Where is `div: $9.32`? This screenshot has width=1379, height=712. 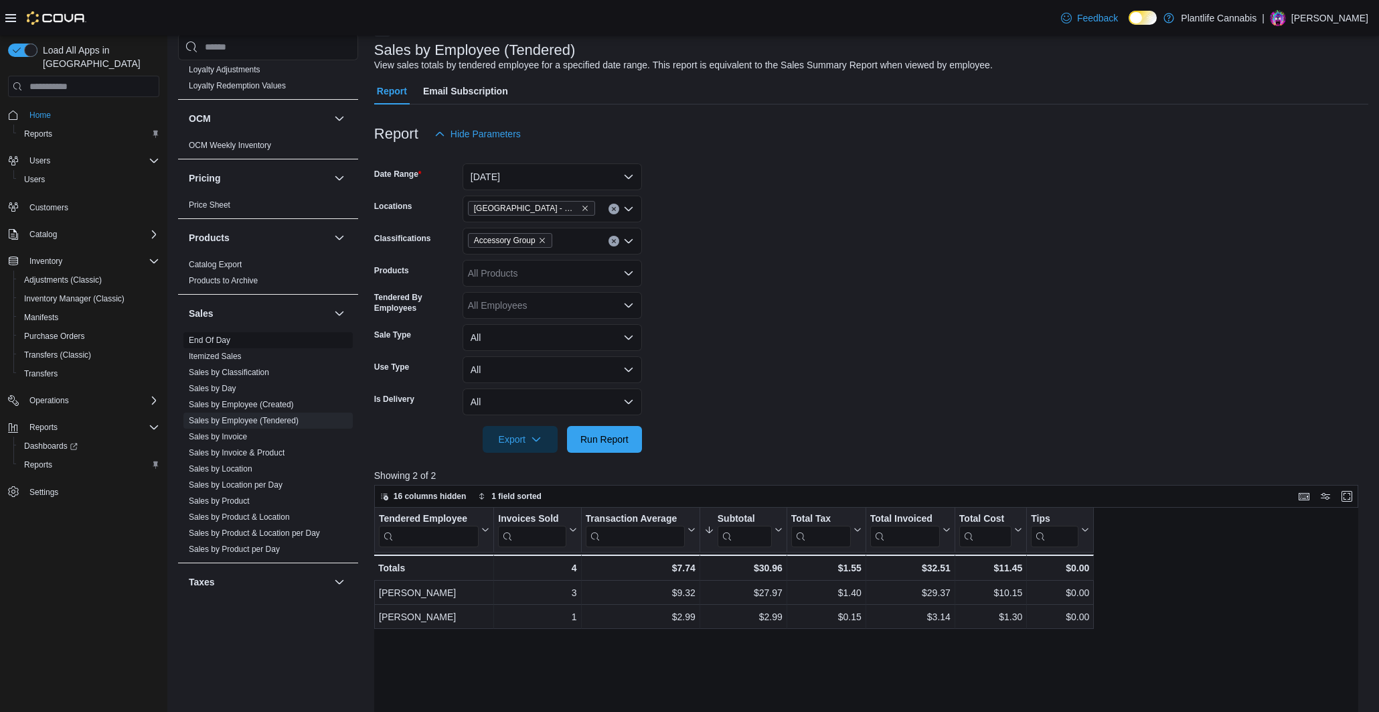
div: $9.32 is located at coordinates (640, 592).